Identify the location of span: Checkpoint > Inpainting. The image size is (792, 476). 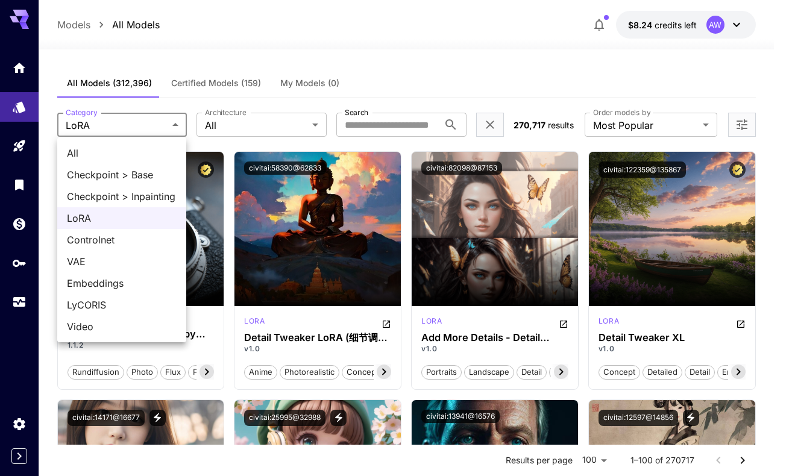
(122, 196).